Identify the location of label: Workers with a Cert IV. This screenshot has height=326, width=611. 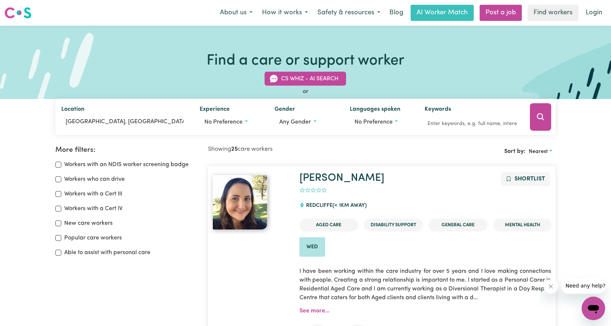
(93, 209).